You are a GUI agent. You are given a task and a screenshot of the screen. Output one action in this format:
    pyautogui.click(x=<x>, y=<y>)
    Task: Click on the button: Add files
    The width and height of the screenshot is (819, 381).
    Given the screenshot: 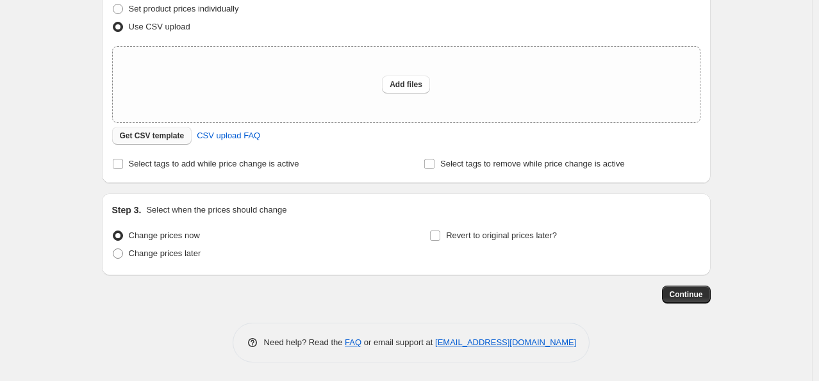 What is the action you would take?
    pyautogui.click(x=406, y=85)
    